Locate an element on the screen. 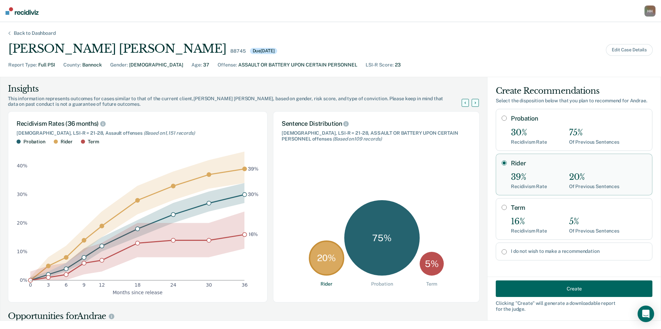 The width and height of the screenshot is (661, 329). text: 10% is located at coordinates (22, 251).